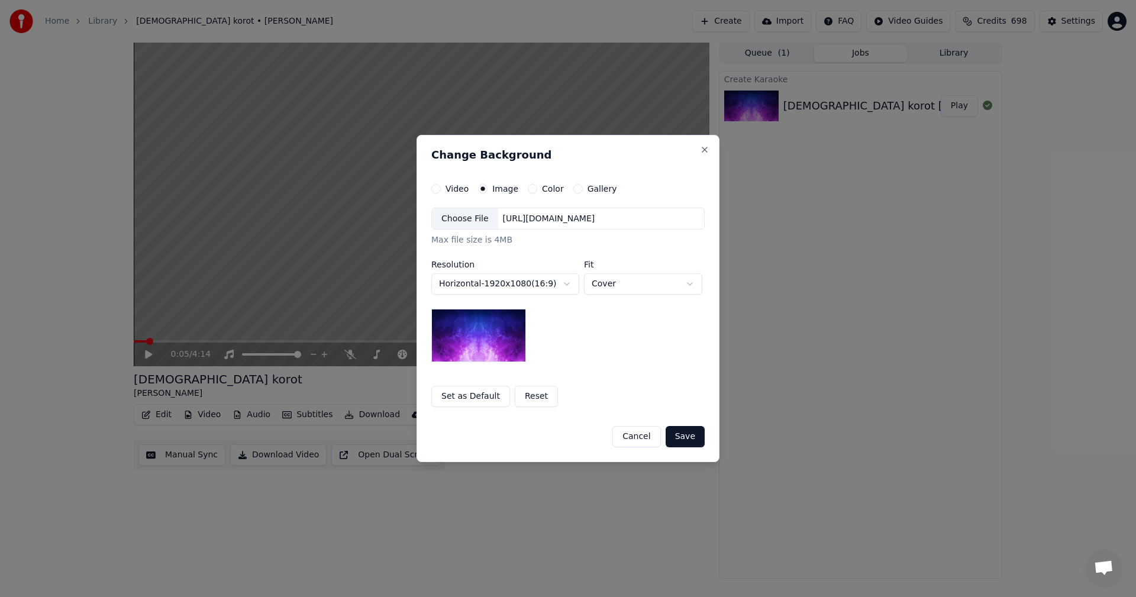 The height and width of the screenshot is (597, 1136). What do you see at coordinates (568, 241) in the screenshot?
I see `div: Max file size is 4MB` at bounding box center [568, 241].